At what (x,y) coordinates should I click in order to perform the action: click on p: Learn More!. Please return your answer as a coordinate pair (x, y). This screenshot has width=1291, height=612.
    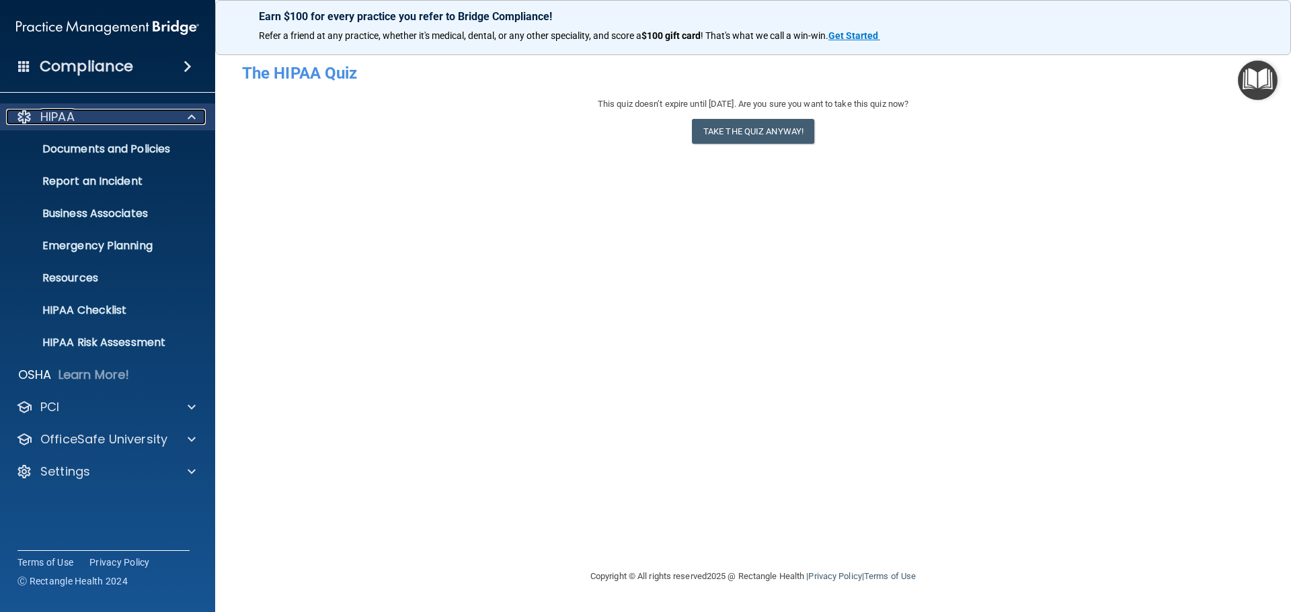
    Looking at the image, I should click on (94, 375).